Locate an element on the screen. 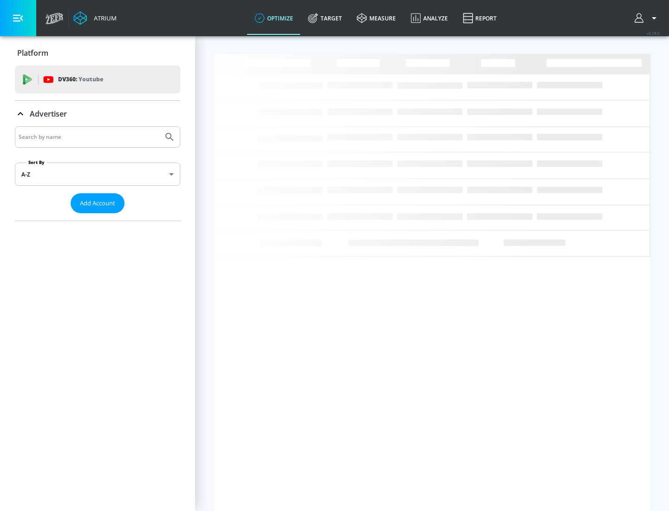  p: Youtube is located at coordinates (91, 79).